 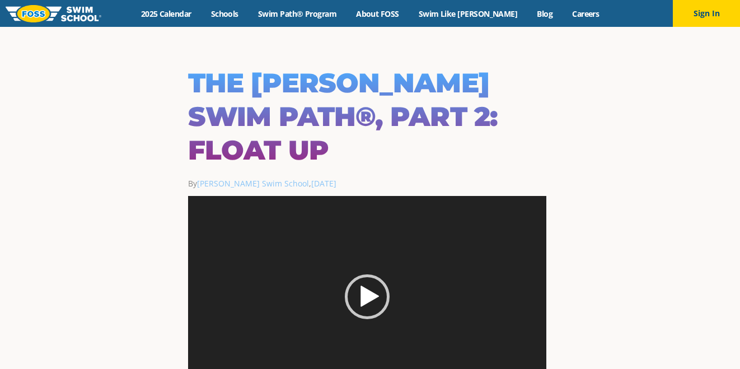 What do you see at coordinates (297, 13) in the screenshot?
I see `a: Swim Path® Program` at bounding box center [297, 13].